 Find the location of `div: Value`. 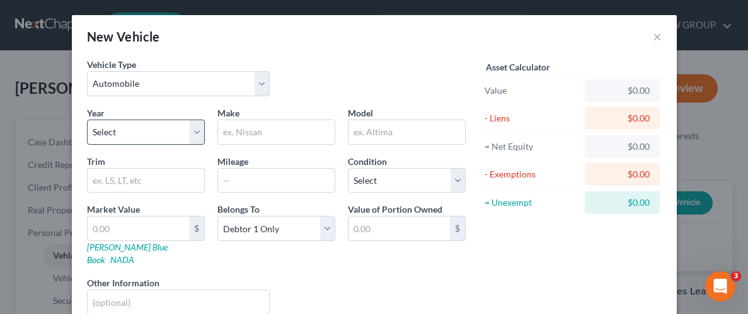

div: Value is located at coordinates (532, 91).